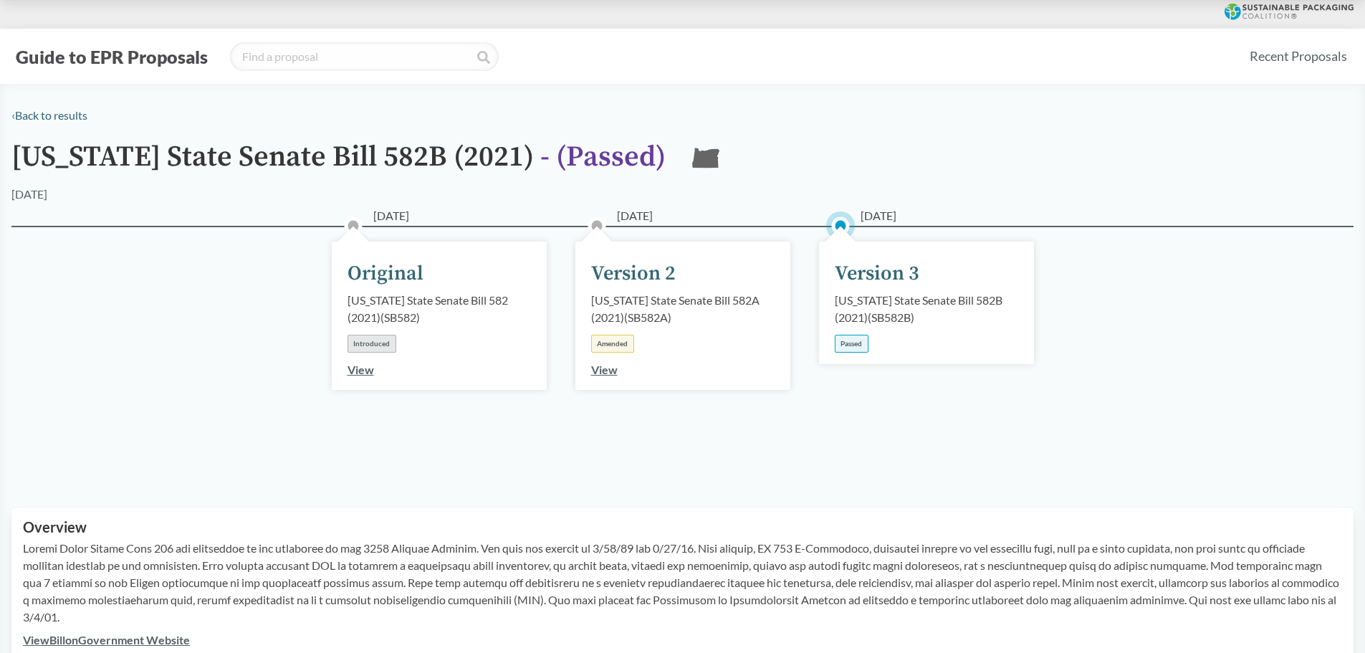  What do you see at coordinates (877, 274) in the screenshot?
I see `div: Version 3` at bounding box center [877, 274].